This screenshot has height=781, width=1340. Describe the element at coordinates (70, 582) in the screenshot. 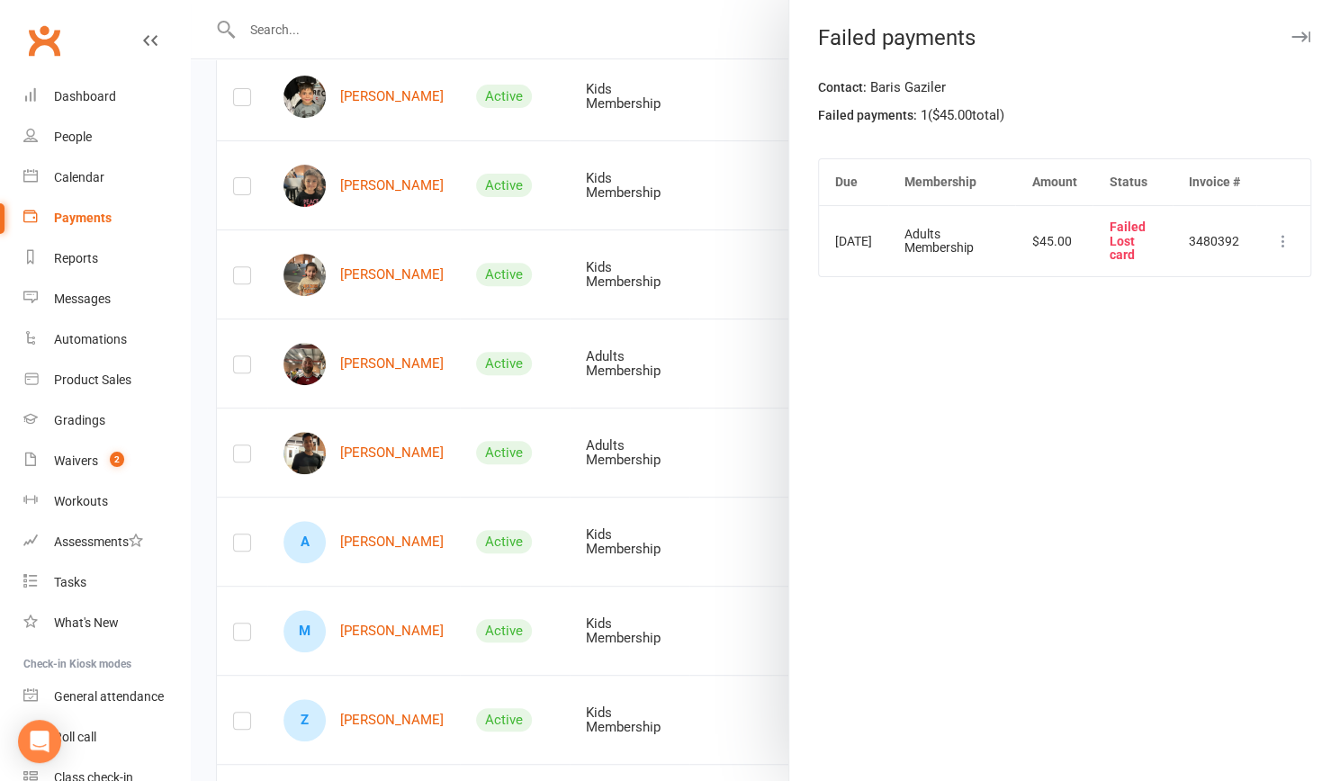

I see `div: Tasks` at that location.